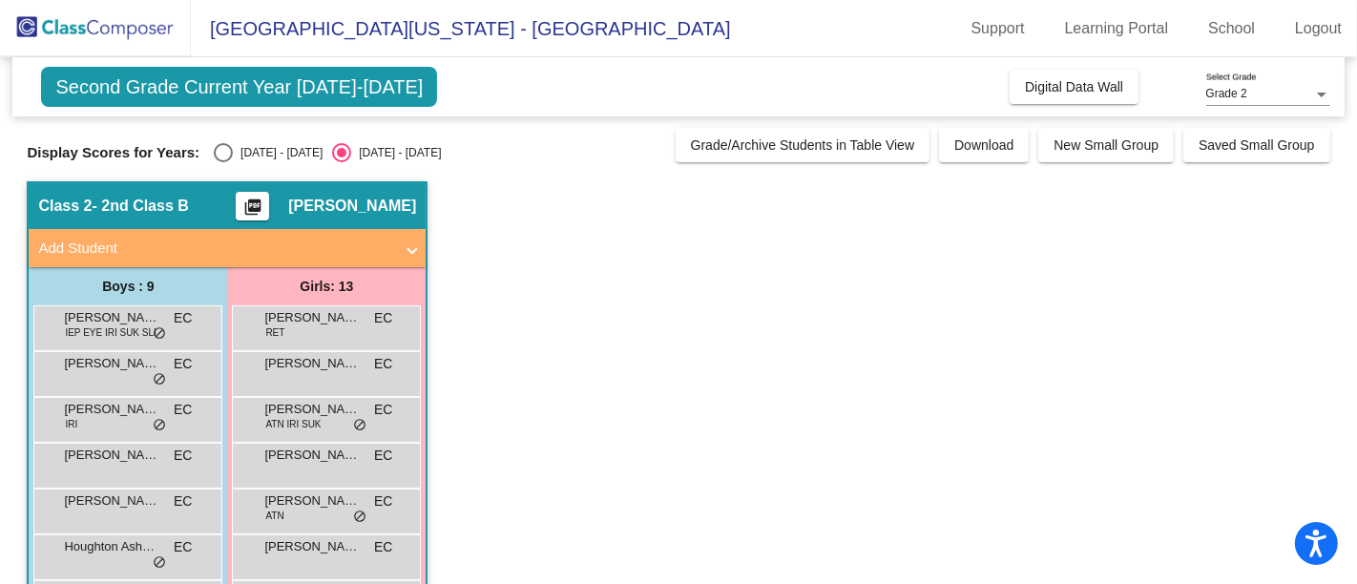 The image size is (1357, 584). I want to click on button: Print Students Details, so click(252, 206).